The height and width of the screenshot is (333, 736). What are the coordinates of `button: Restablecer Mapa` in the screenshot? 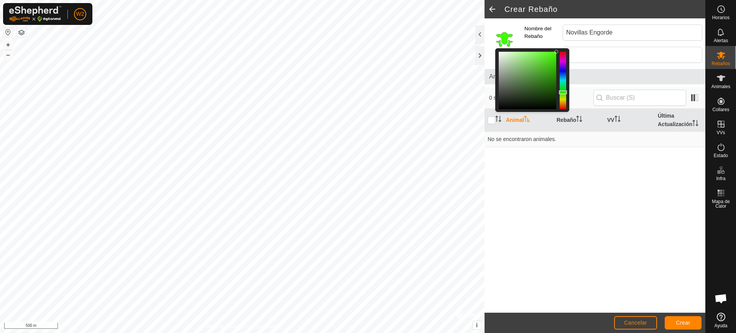 It's located at (8, 32).